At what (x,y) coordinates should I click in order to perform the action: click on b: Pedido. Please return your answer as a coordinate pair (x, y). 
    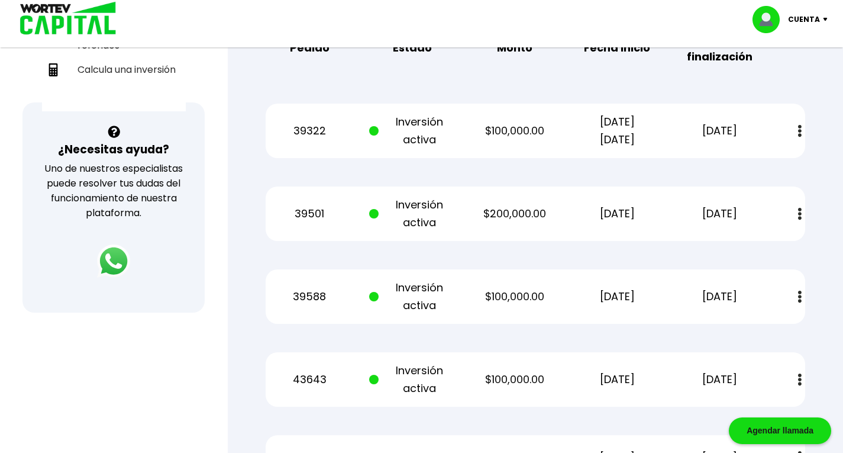
    Looking at the image, I should click on (309, 48).